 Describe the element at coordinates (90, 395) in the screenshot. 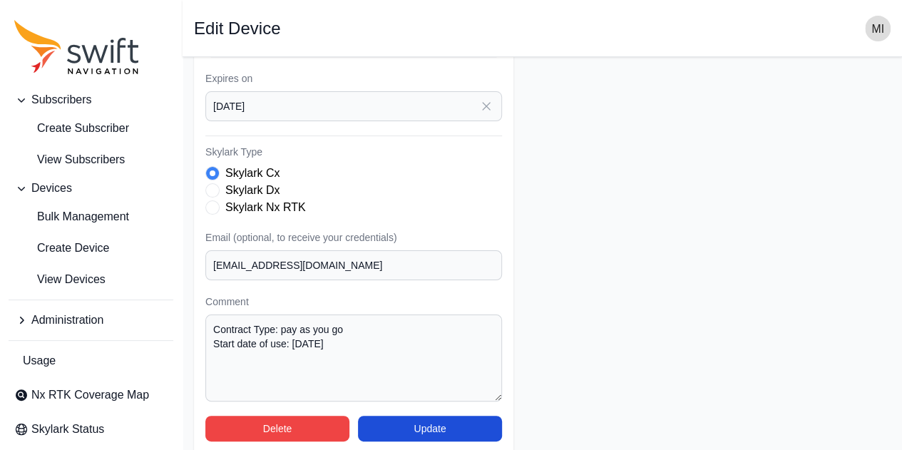

I see `span: Nx RTK Coverage Map` at that location.